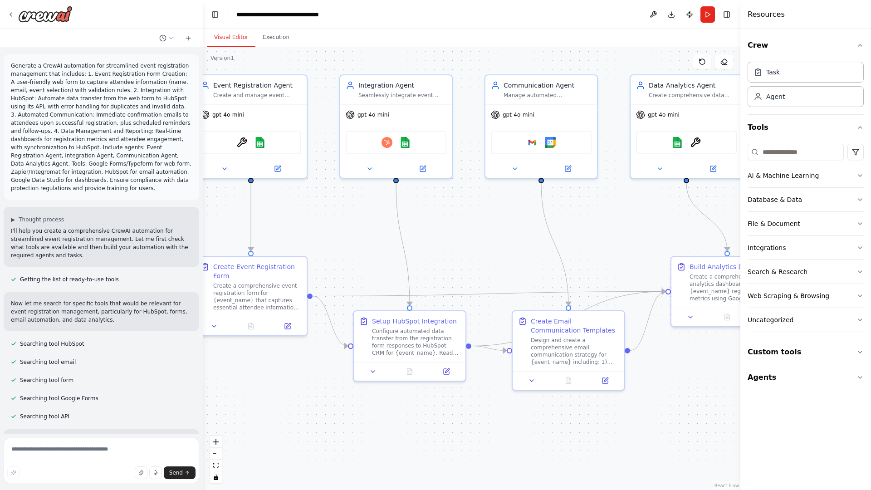 Image resolution: width=871 pixels, height=490 pixels. I want to click on button: Execution, so click(276, 38).